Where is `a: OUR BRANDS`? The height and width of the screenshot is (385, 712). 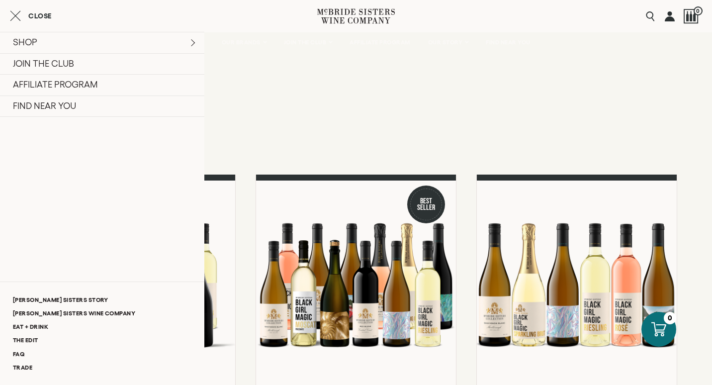 a: OUR BRANDS is located at coordinates (244, 42).